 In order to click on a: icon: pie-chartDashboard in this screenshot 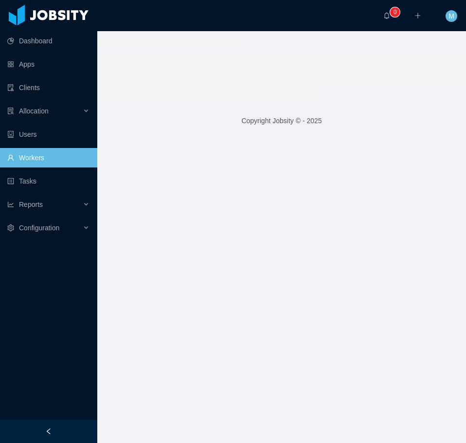, I will do `click(48, 41)`.